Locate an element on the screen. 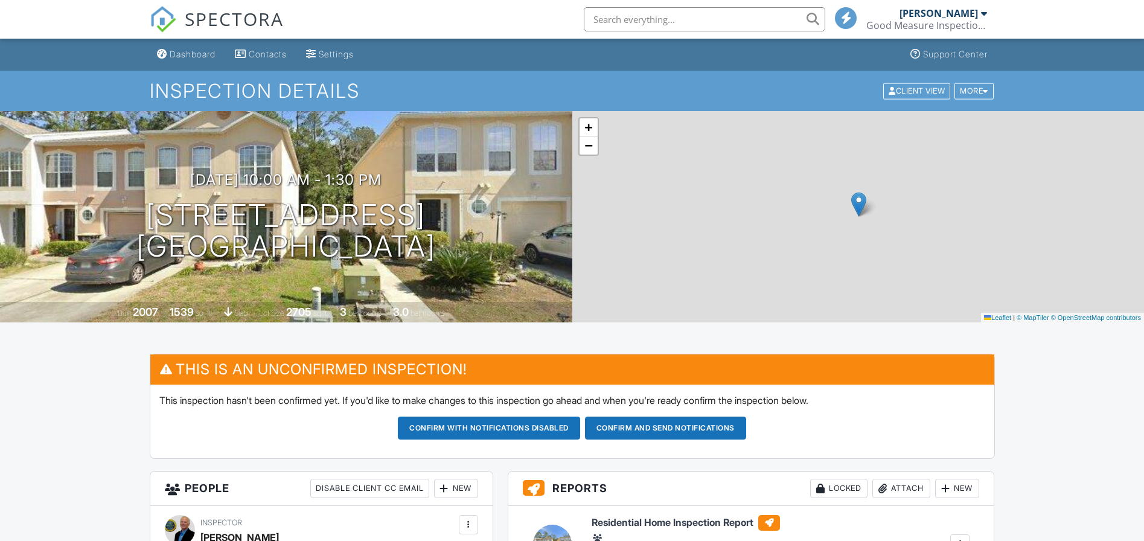  a: © MapTiler is located at coordinates (1033, 318).